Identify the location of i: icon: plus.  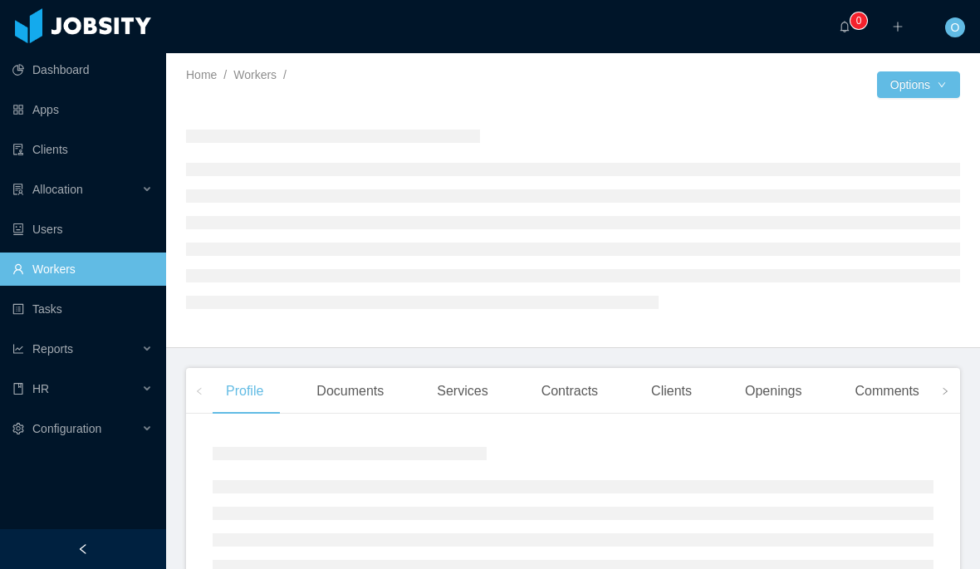
(898, 27).